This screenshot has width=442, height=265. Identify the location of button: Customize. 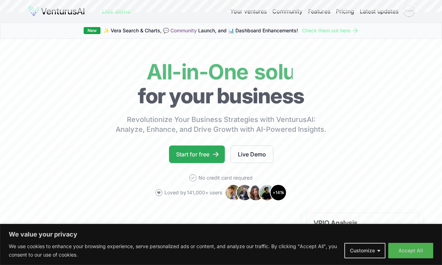
(365, 251).